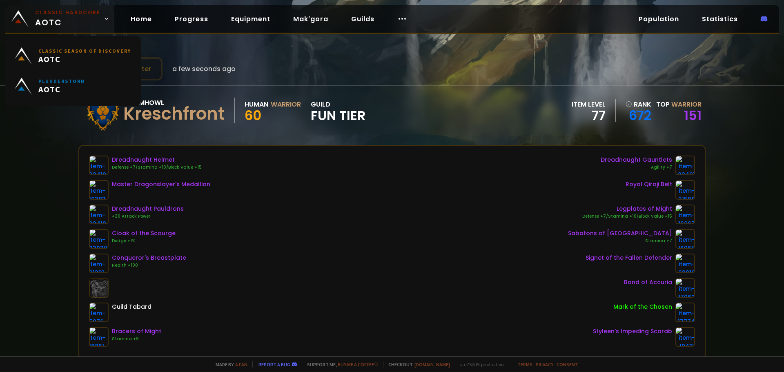 This screenshot has height=372, width=784. What do you see at coordinates (659, 19) in the screenshot?
I see `a: Population` at bounding box center [659, 19].